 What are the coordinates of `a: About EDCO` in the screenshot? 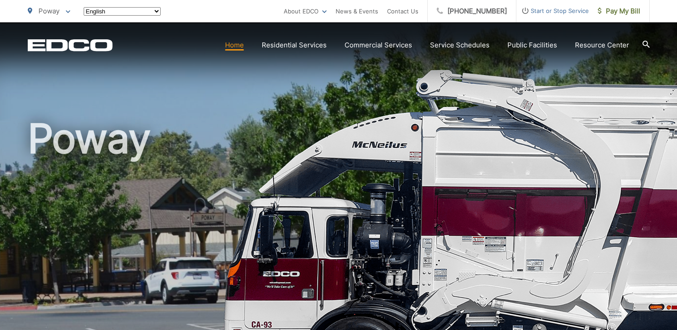 It's located at (305, 11).